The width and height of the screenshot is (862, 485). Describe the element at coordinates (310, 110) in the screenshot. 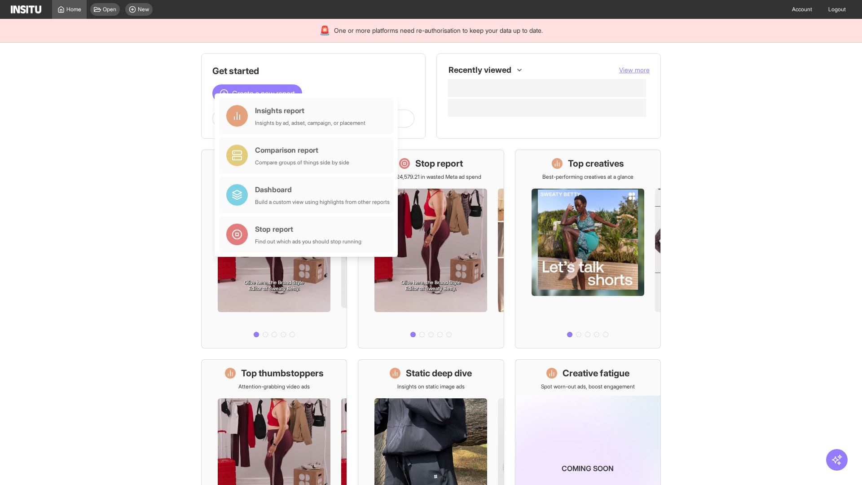

I see `div: Insights report` at that location.